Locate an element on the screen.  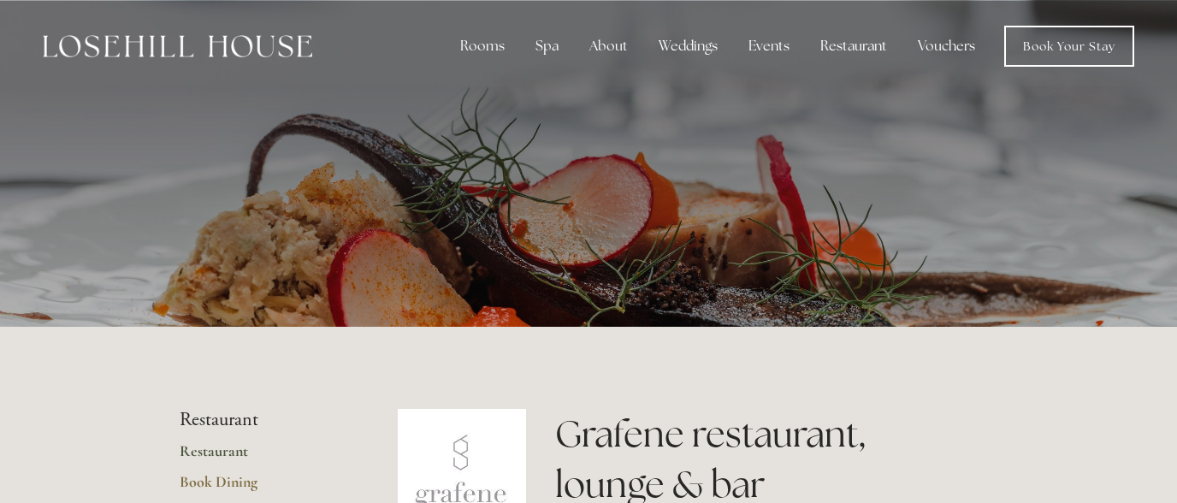
a: Vouchers is located at coordinates (946, 46).